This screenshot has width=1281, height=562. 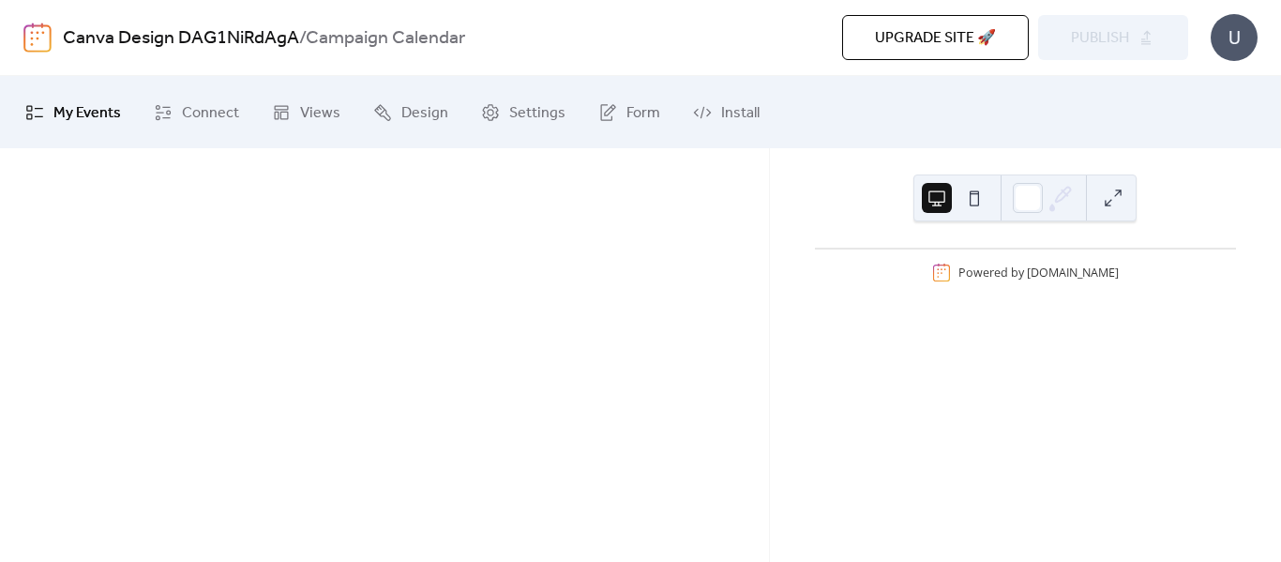 What do you see at coordinates (320, 112) in the screenshot?
I see `span: Views` at bounding box center [320, 112].